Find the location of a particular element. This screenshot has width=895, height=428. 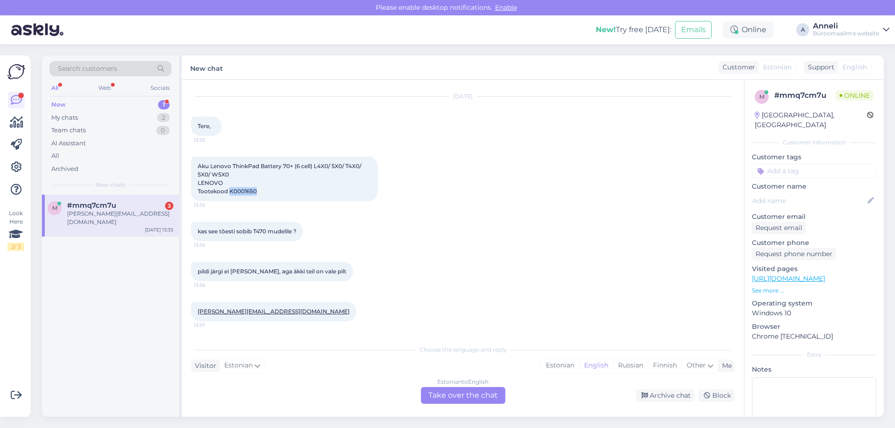

div: Customer information is located at coordinates (814, 143).